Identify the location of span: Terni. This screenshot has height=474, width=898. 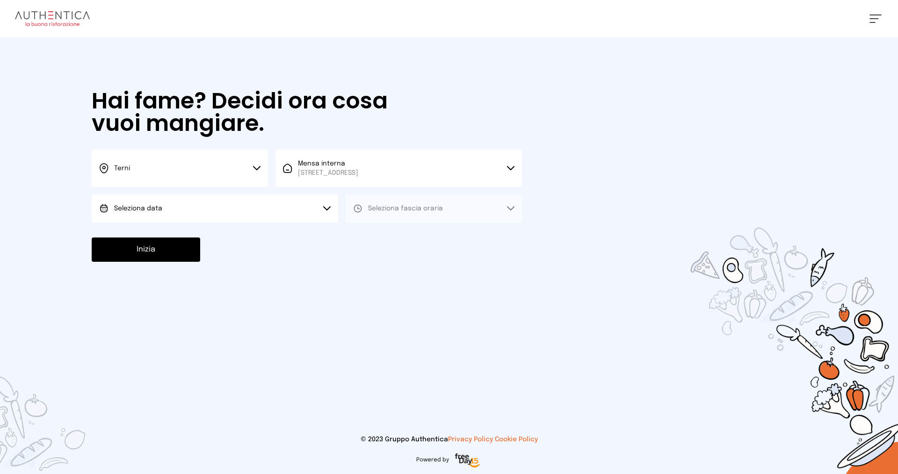
(122, 168).